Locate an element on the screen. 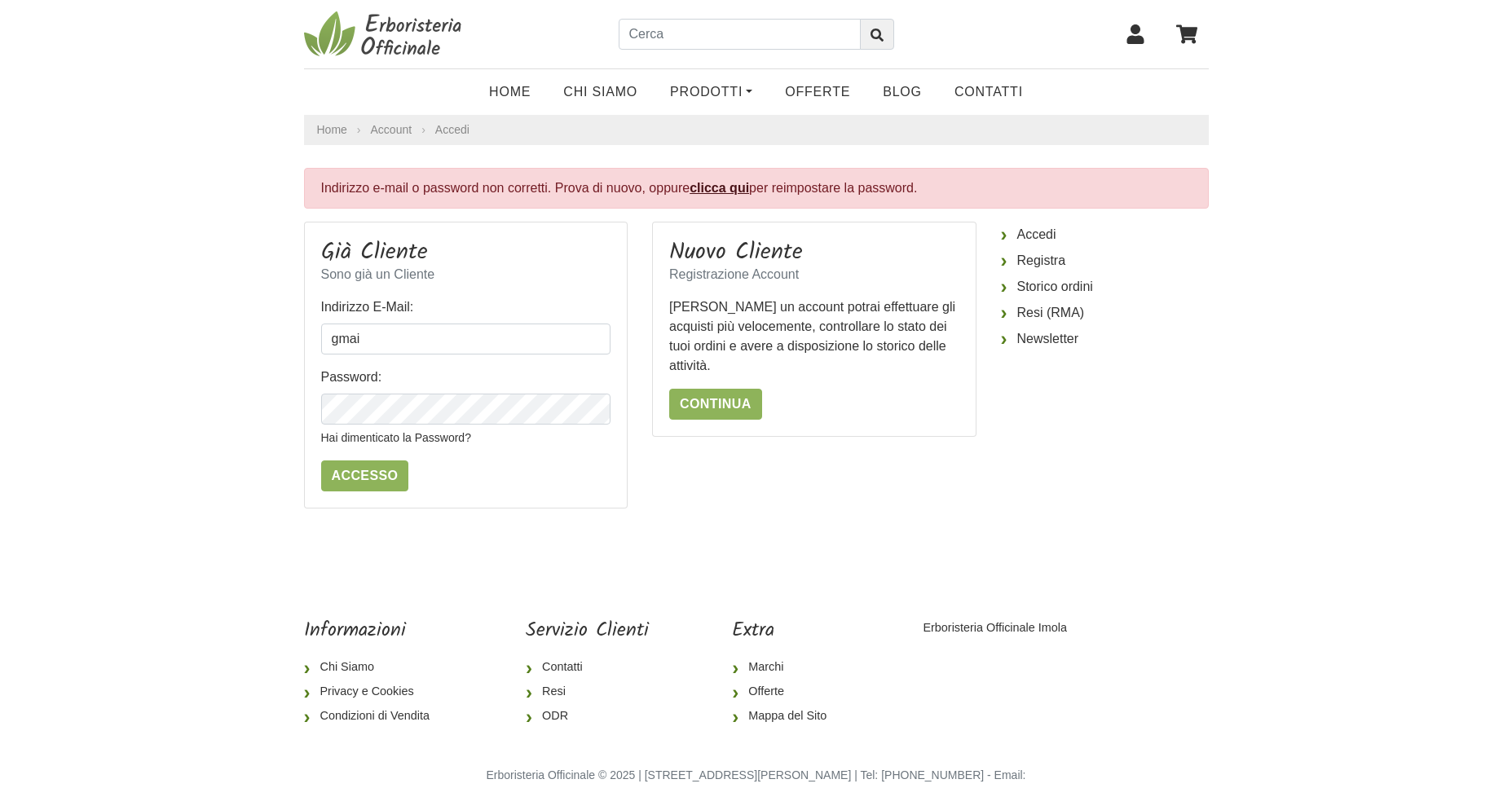  a: Condizioni di Vendita is located at coordinates (373, 716).